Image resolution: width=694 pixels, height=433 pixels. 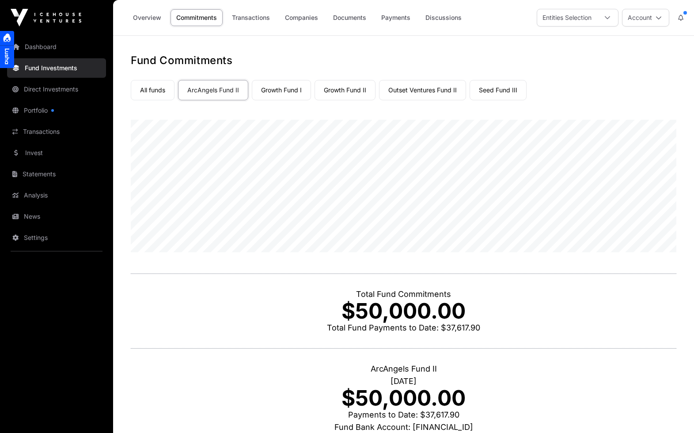 What do you see at coordinates (403, 61) in the screenshot?
I see `h1: Fund Commitments` at bounding box center [403, 61].